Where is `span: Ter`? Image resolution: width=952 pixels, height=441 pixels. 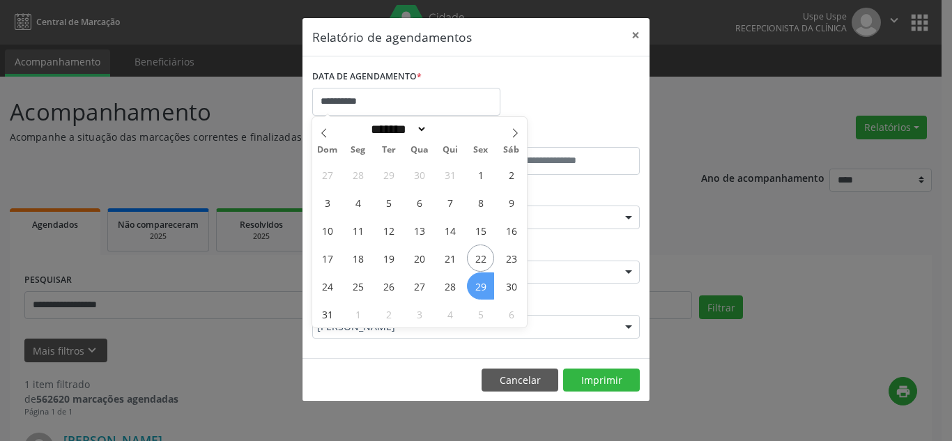
span: Ter is located at coordinates (389, 150).